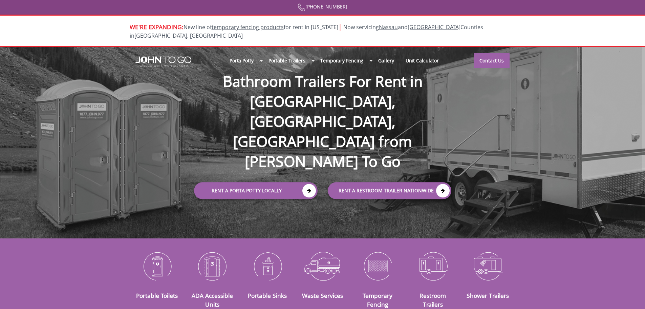 This screenshot has width=645, height=309. Describe the element at coordinates (378, 266) in the screenshot. I see `img: Temporary-Fencing-cion_N.png` at that location.